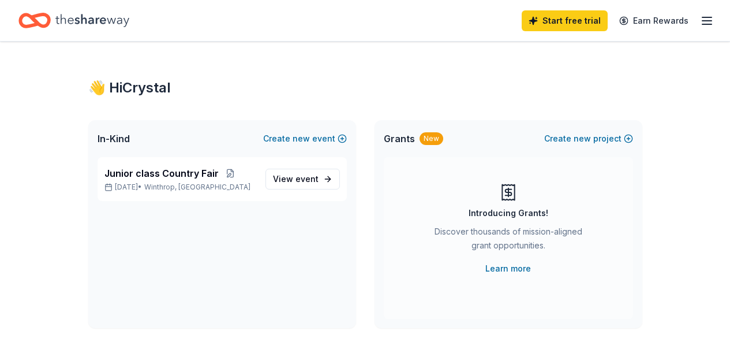  What do you see at coordinates (114, 139) in the screenshot?
I see `span: In-Kind` at bounding box center [114, 139].